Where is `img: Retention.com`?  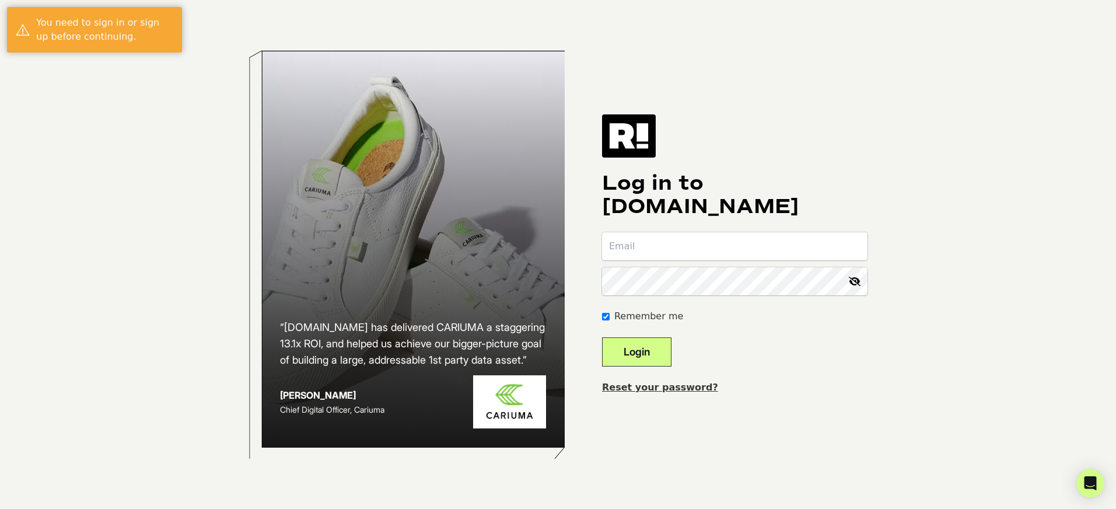
img: Retention.com is located at coordinates (629, 136).